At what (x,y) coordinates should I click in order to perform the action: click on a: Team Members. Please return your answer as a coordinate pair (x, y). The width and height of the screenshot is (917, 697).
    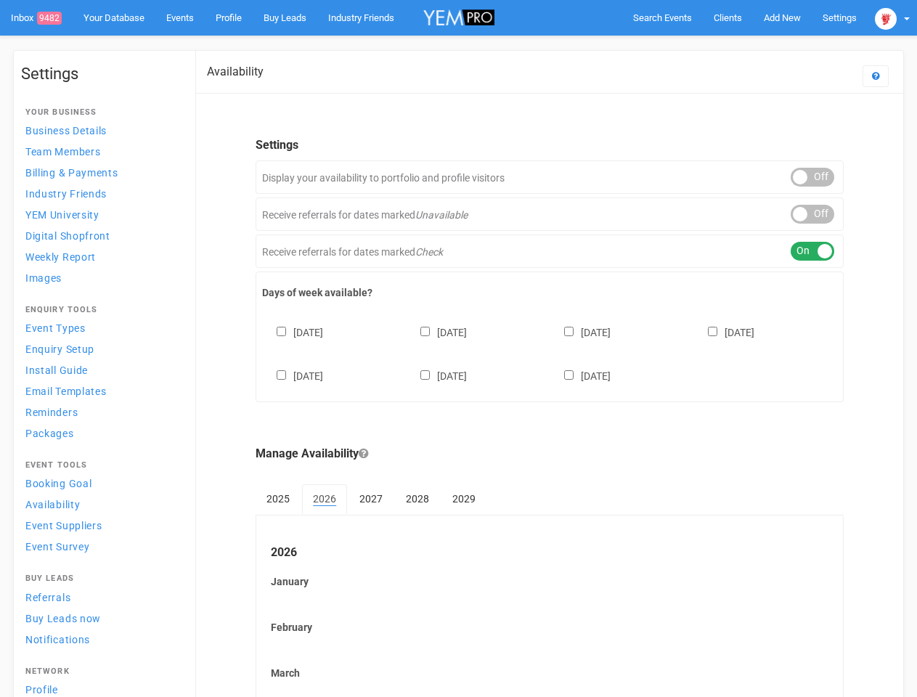
    Looking at the image, I should click on (101, 151).